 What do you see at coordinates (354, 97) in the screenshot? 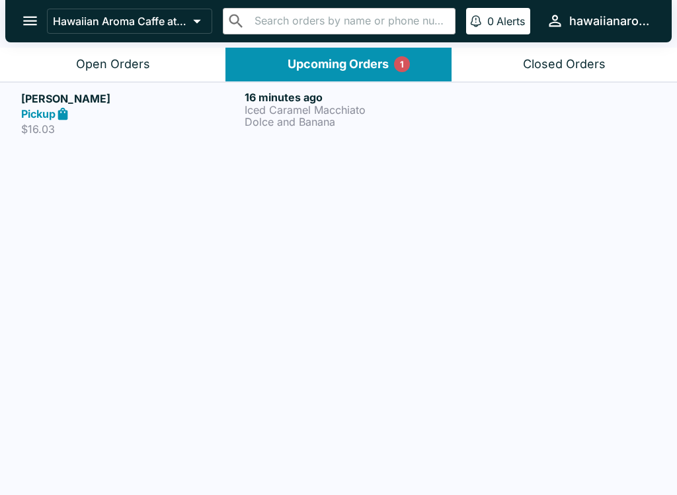
I see `h6: 16 minutes ago` at bounding box center [354, 97].